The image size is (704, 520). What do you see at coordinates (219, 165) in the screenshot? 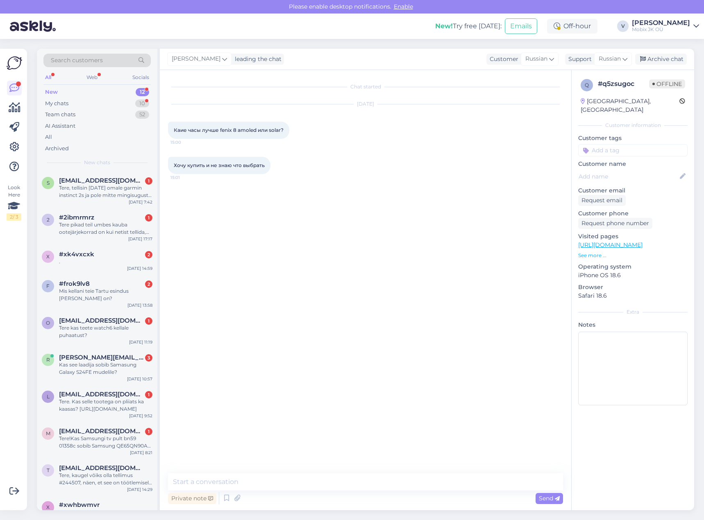
I see `span: Хочу купить и не знаю что выбрать` at bounding box center [219, 165].